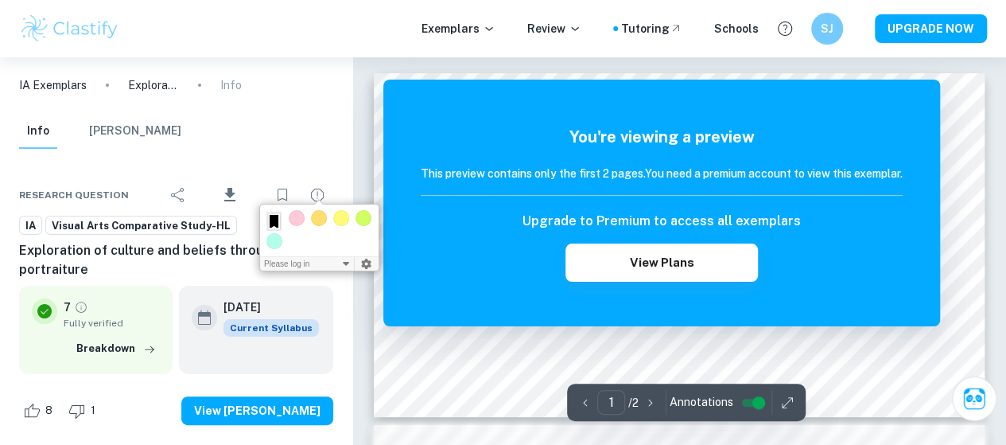 Image resolution: width=1006 pixels, height=445 pixels. Describe the element at coordinates (701, 402) in the screenshot. I see `span: Annotations` at that location.